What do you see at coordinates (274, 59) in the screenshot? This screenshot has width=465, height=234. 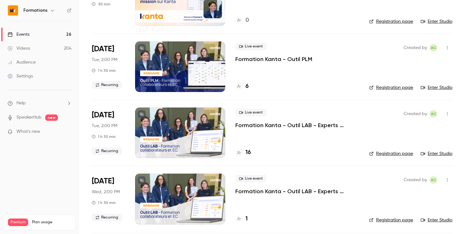 I see `a: Formation Kanta - Outil PLM` at bounding box center [274, 59].